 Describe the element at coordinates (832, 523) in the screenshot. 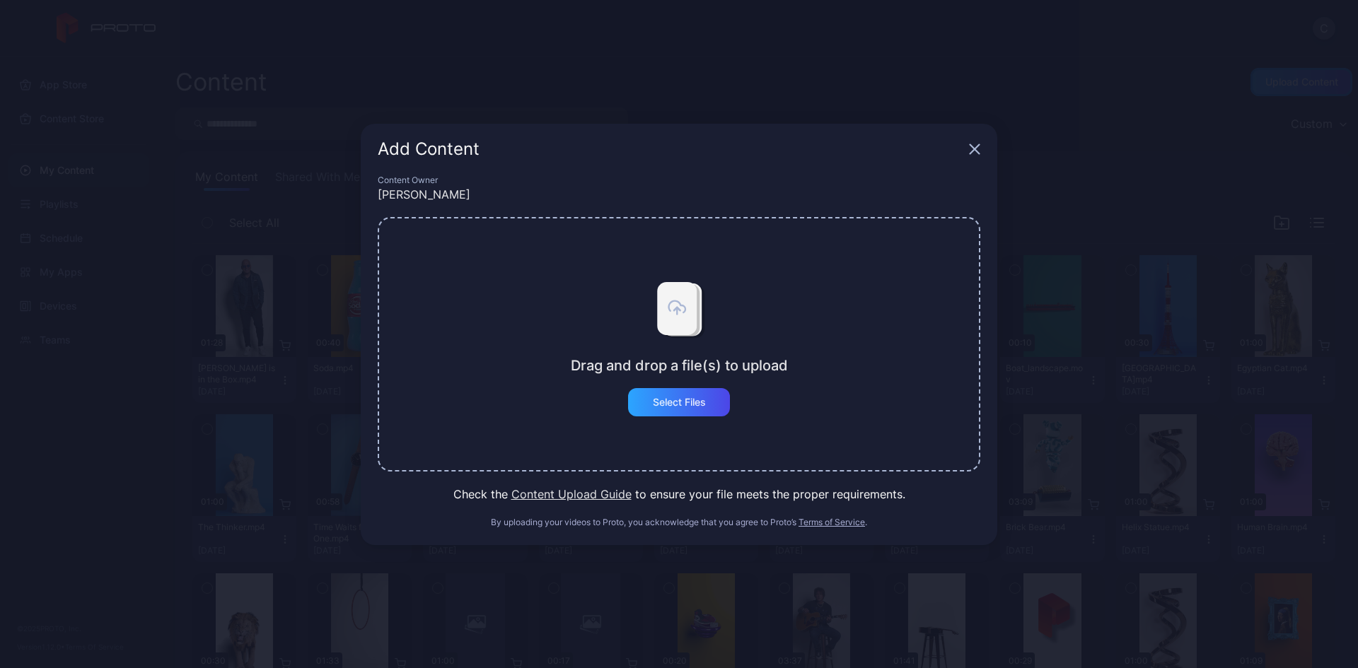

I see `button: Terms of Service` at that location.